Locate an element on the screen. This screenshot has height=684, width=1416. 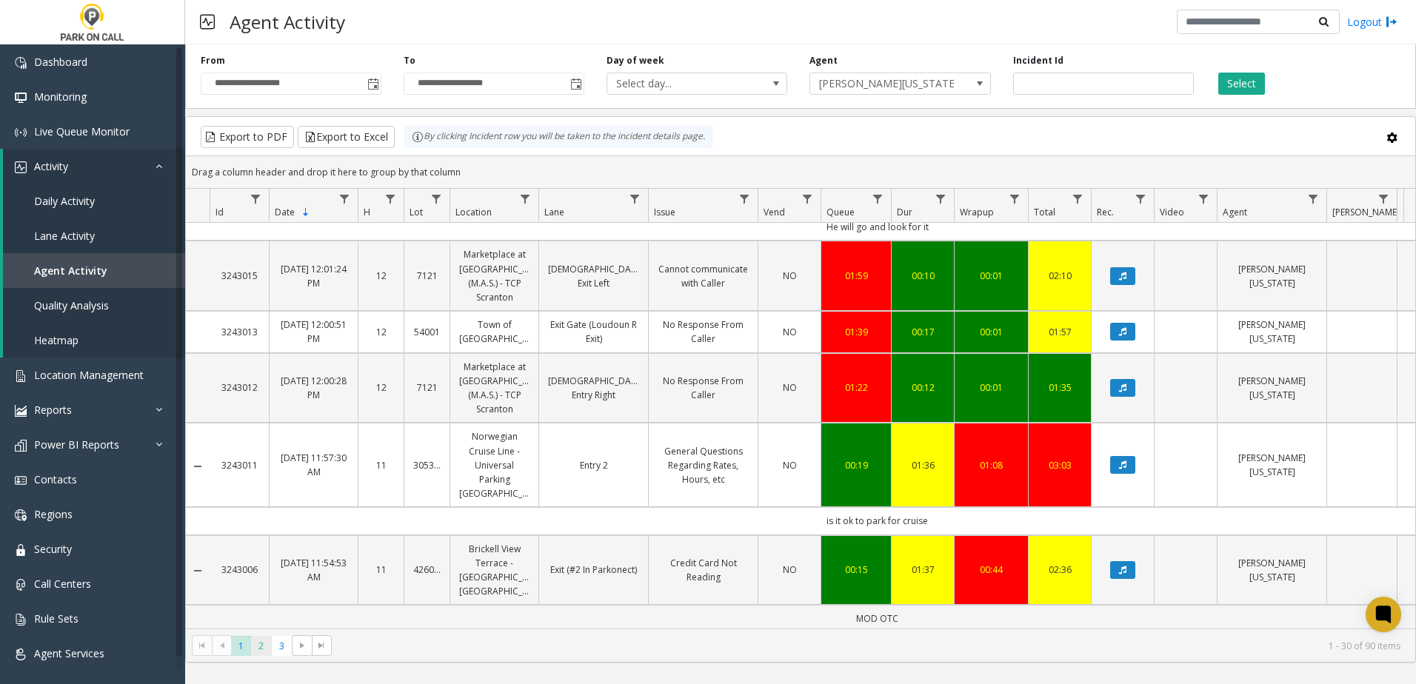
a: Cannot communicate with Caller is located at coordinates (703, 276).